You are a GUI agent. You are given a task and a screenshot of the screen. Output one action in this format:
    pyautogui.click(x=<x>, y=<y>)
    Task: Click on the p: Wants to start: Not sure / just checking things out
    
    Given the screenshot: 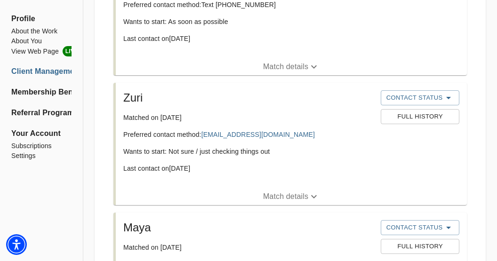 What is the action you would take?
    pyautogui.click(x=248, y=152)
    